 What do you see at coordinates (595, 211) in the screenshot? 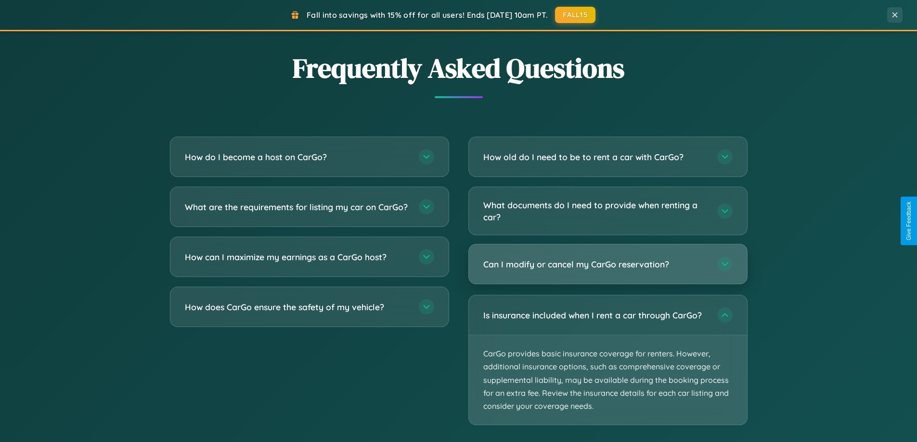
I see `h3: What documents do I need to provide when renting a car?` at bounding box center [595, 211].